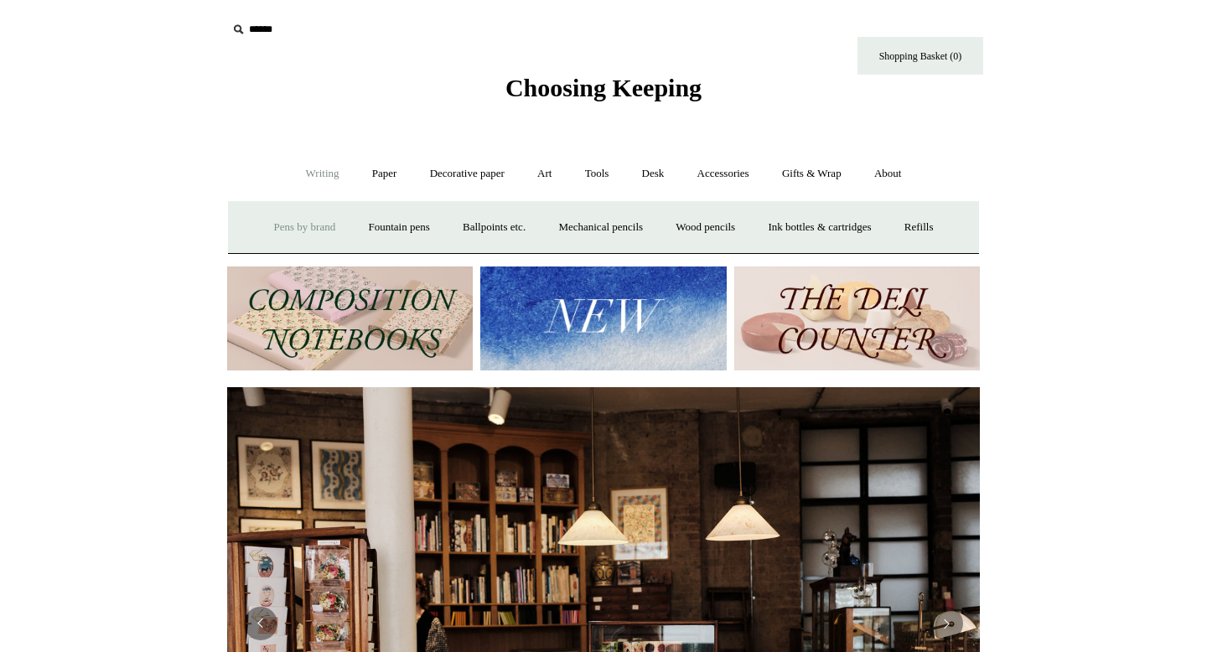 The image size is (1207, 652). I want to click on a: Writing, so click(323, 174).